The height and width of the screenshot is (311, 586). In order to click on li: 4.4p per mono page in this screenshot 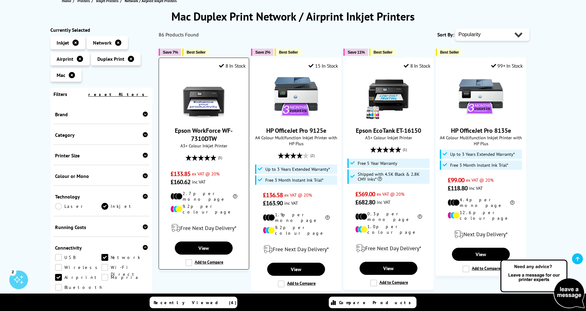, I will do `click(481, 202)`.